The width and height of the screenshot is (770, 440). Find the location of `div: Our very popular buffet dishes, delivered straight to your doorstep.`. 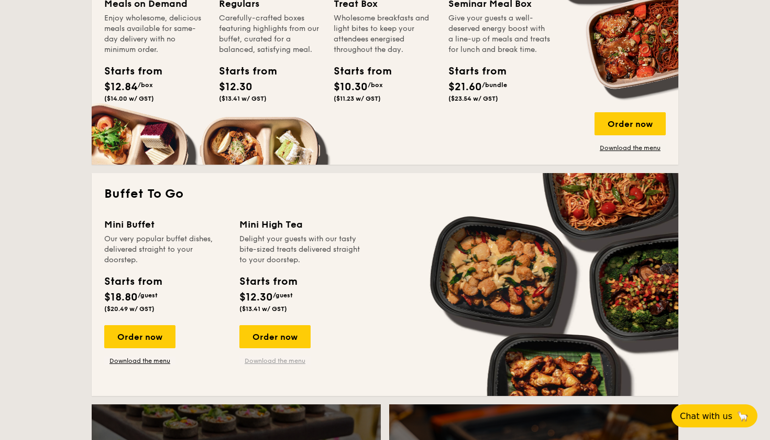

div: Our very popular buffet dishes, delivered straight to your doorstep. is located at coordinates (166, 249).